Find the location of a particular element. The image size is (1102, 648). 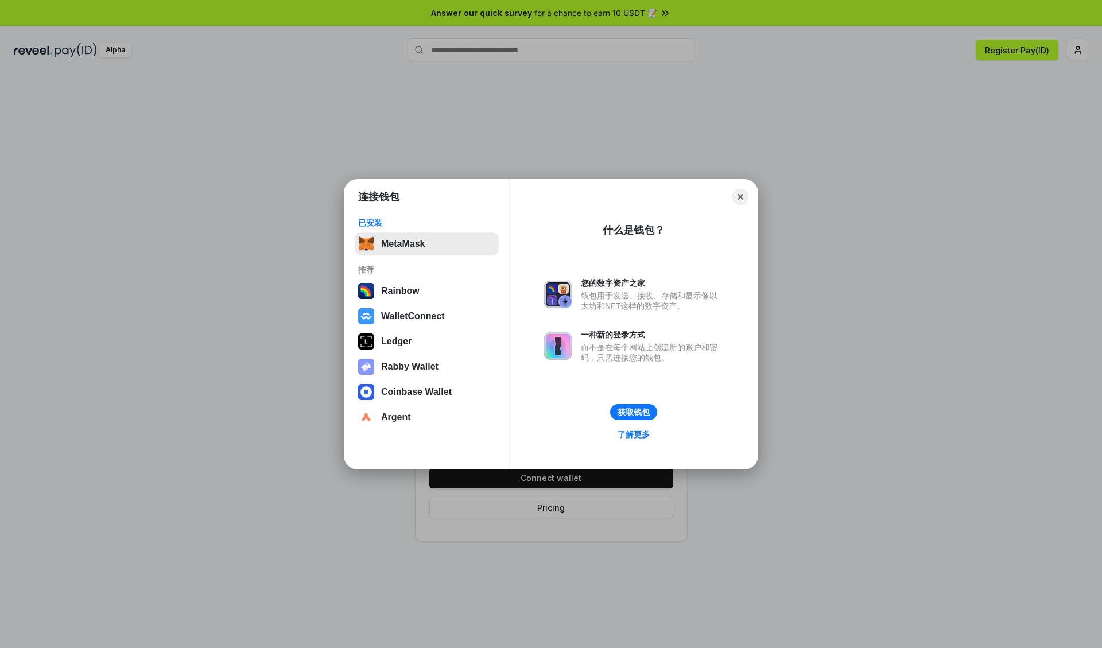

div: Ledger is located at coordinates (396, 342).